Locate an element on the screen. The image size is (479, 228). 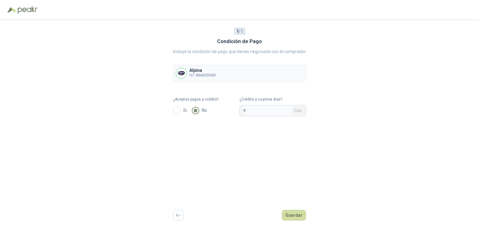
p: NIT is located at coordinates (203, 75).